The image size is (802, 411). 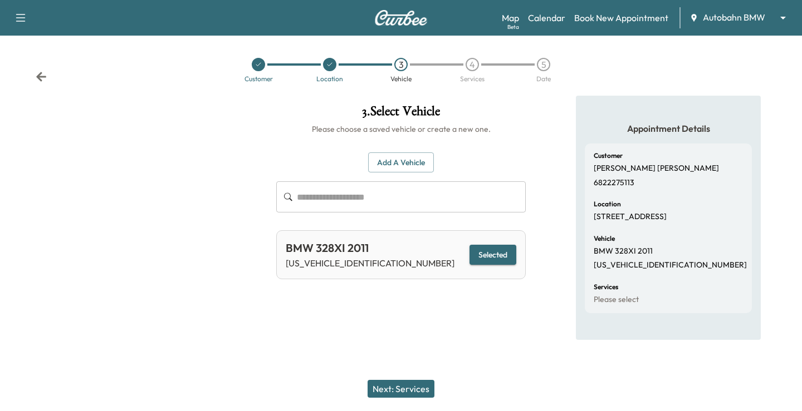 I want to click on h6: Services, so click(x=606, y=287).